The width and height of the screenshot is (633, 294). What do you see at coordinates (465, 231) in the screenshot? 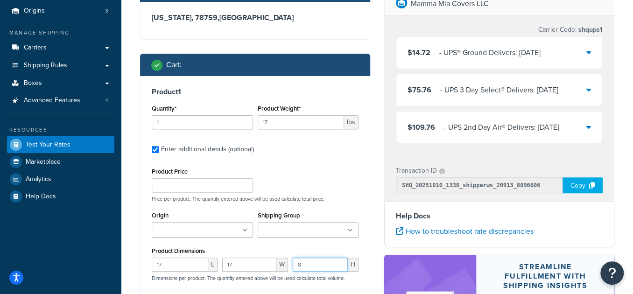
I see `a: How to troubleshoot rate discrepancies` at bounding box center [465, 231].